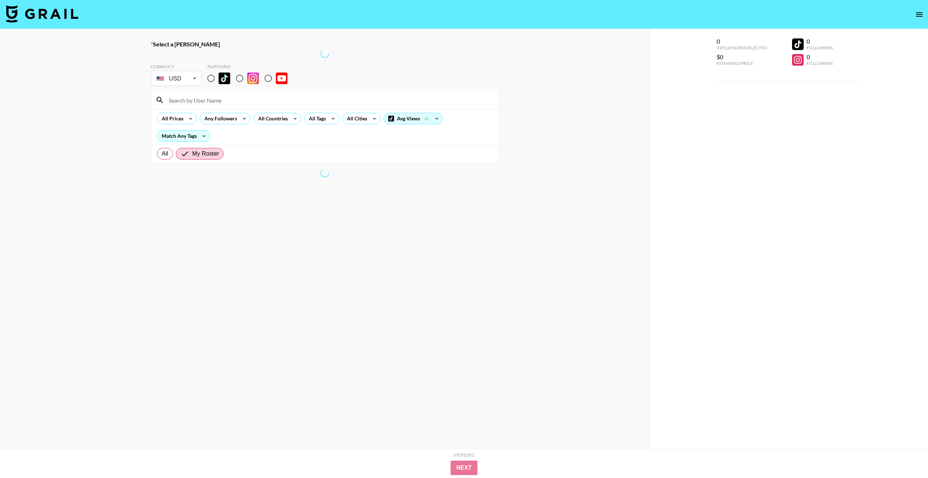 Image resolution: width=928 pixels, height=478 pixels. What do you see at coordinates (171, 119) in the screenshot?
I see `div: All Prices` at bounding box center [171, 119].